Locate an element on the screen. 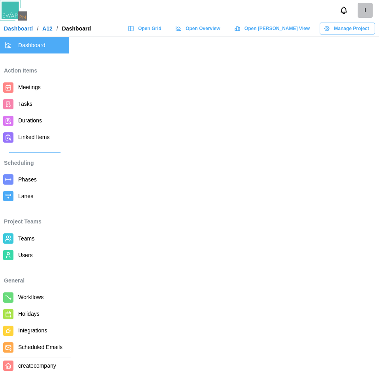 This screenshot has height=374, width=379. span: Scheduled Emails is located at coordinates (40, 347).